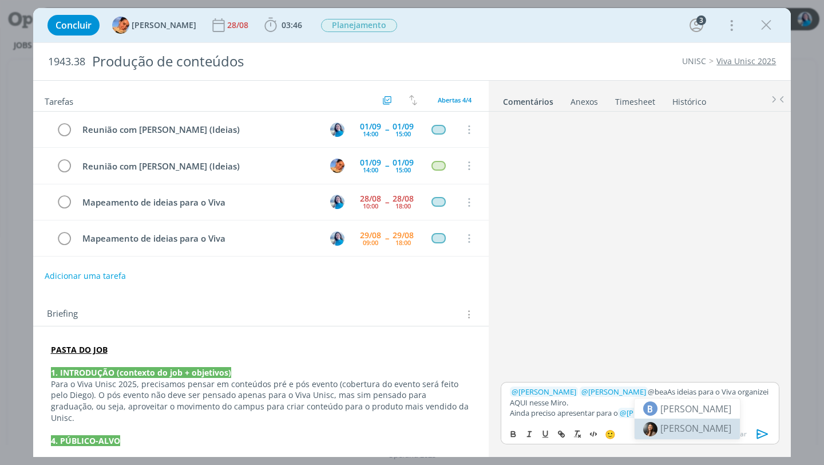 This screenshot has height=465, width=824. What do you see at coordinates (359, 25) in the screenshot?
I see `span: Planejamento` at bounding box center [359, 25].